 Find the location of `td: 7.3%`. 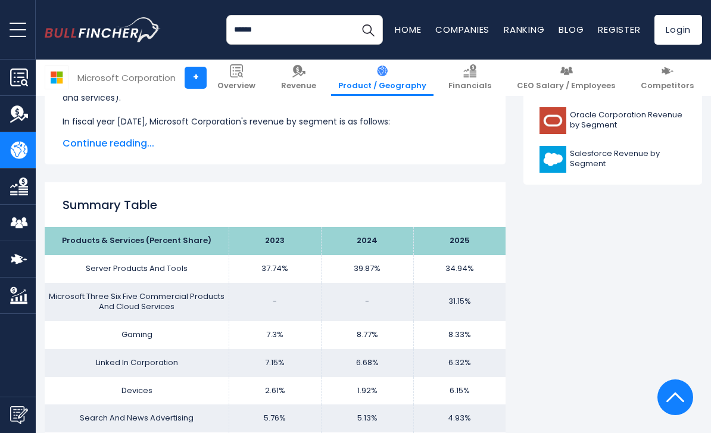

td: 7.3% is located at coordinates (275, 335).